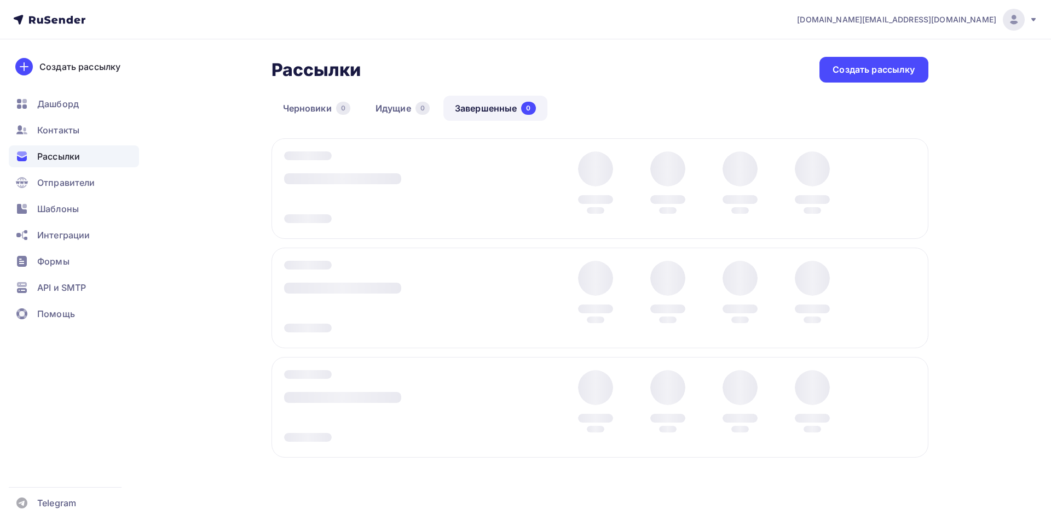 The image size is (1051, 527). Describe the element at coordinates (59, 156) in the screenshot. I see `span: Рассылки` at that location.